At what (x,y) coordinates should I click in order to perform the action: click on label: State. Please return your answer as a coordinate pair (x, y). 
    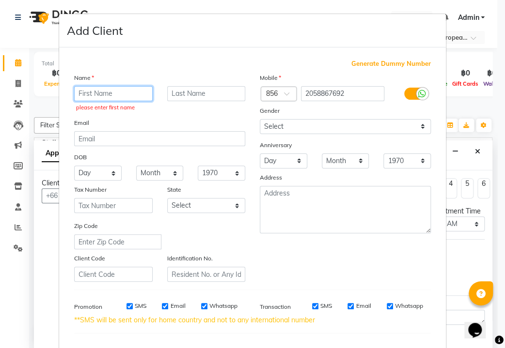
    Looking at the image, I should click on (174, 190).